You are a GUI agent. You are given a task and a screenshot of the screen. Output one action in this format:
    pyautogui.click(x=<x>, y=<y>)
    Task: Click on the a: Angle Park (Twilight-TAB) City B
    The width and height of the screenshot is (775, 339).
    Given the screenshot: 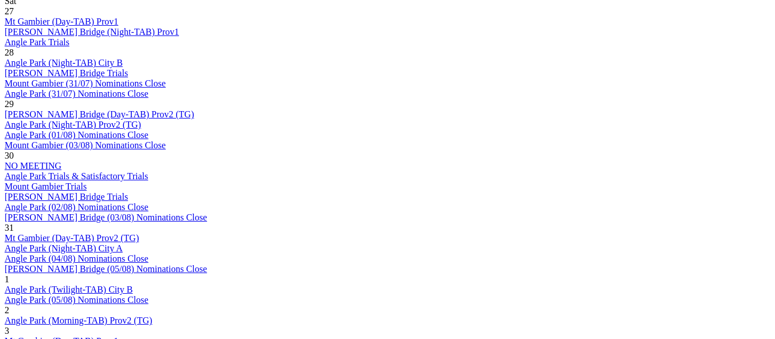 What is the action you would take?
    pyautogui.click(x=68, y=290)
    